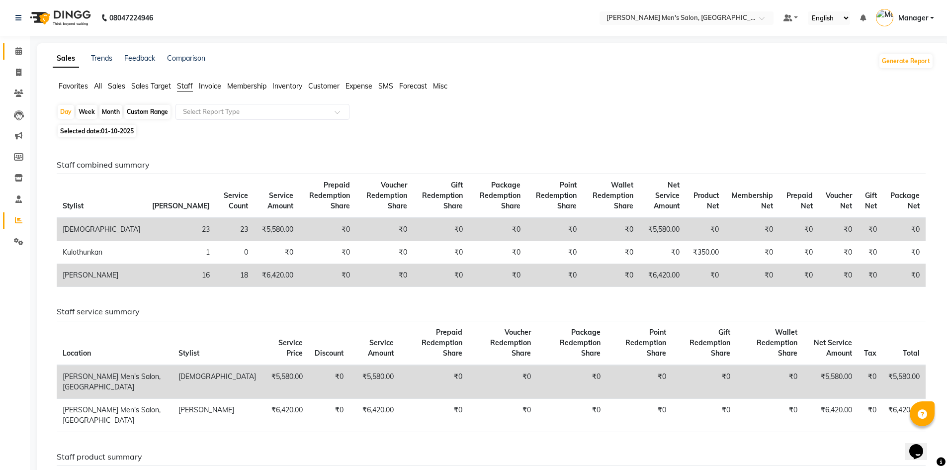 The width and height of the screenshot is (947, 470). Describe the element at coordinates (906, 61) in the screenshot. I see `button: Generate Report` at that location.